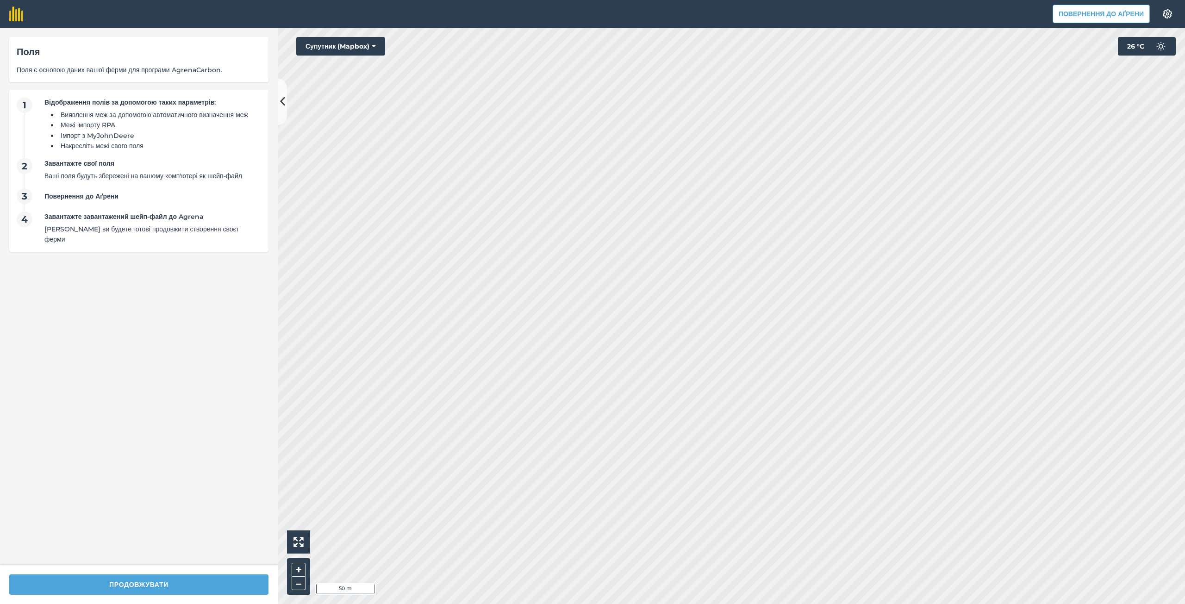  Describe the element at coordinates (119, 70) in the screenshot. I see `font: Поля є основою даних вашої ферми для програми AgrenaCarbon.` at that location.